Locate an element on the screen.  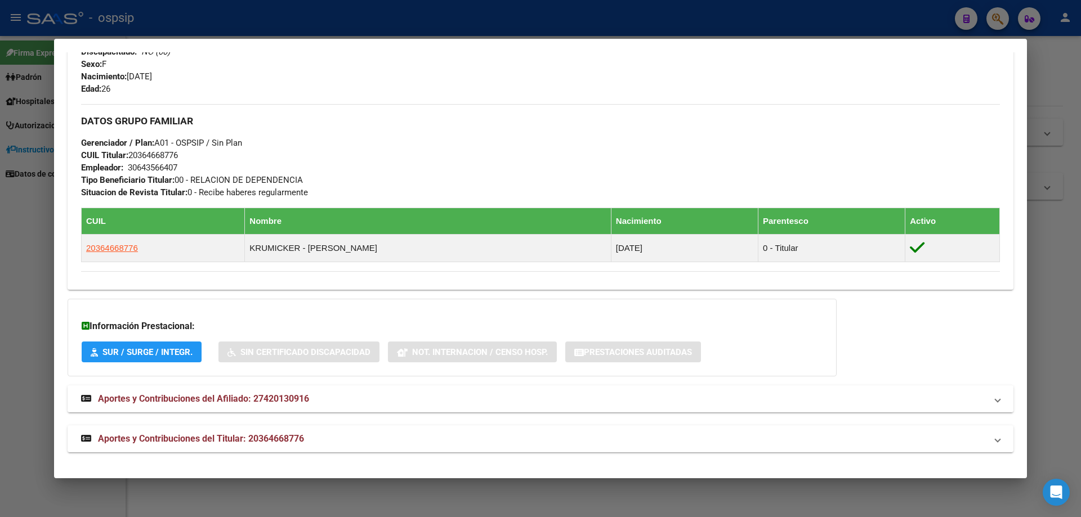
th: Nacimiento is located at coordinates (684, 221).